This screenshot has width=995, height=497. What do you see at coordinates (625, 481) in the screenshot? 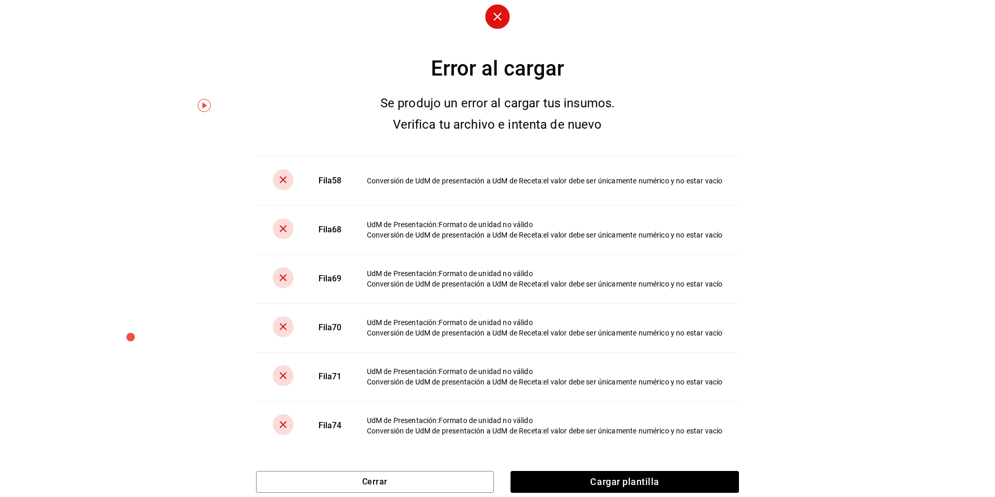
I see `span: Cargar plantilla` at bounding box center [625, 481].